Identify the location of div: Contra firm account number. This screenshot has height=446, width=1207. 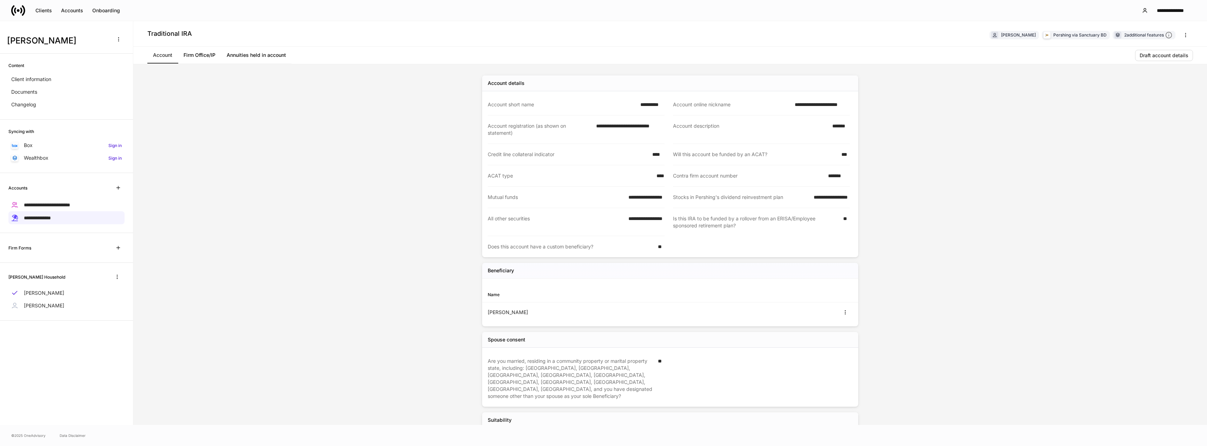
(748, 176).